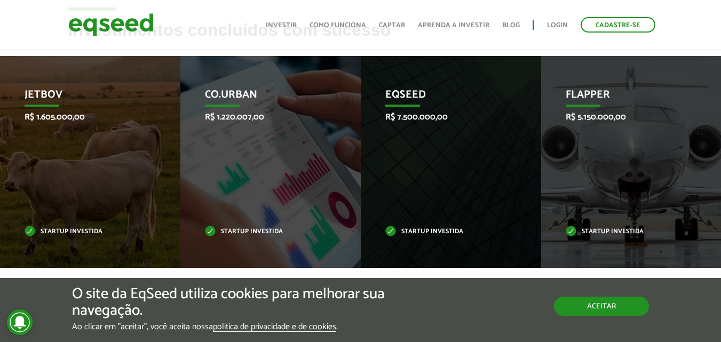  Describe the element at coordinates (274, 327) in the screenshot. I see `a: política de privacidade e de cookies` at that location.